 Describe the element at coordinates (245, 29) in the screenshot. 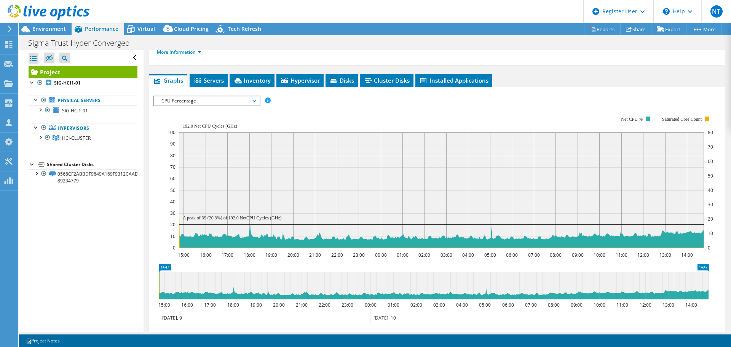

I see `span: Tech Refresh` at that location.